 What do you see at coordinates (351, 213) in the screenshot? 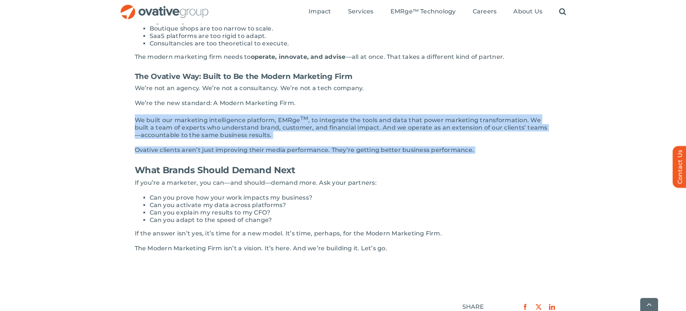
I see `li: Can you explain my results to my CFO?` at bounding box center [351, 213].